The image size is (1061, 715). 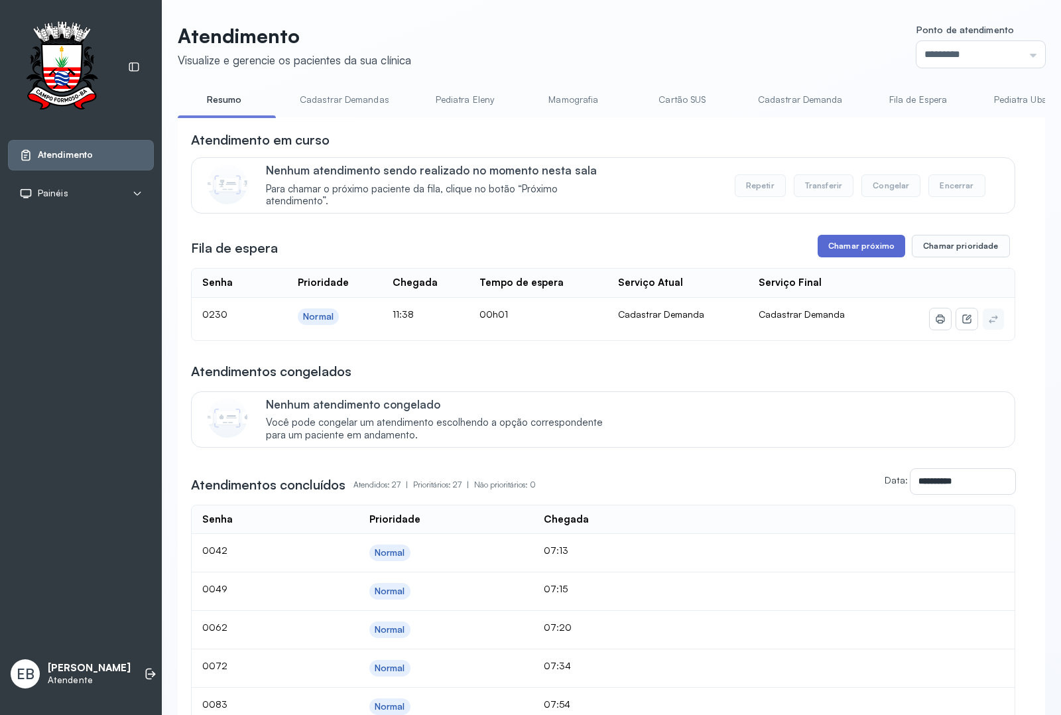 I want to click on div: Cadastrar Demanda, so click(x=678, y=314).